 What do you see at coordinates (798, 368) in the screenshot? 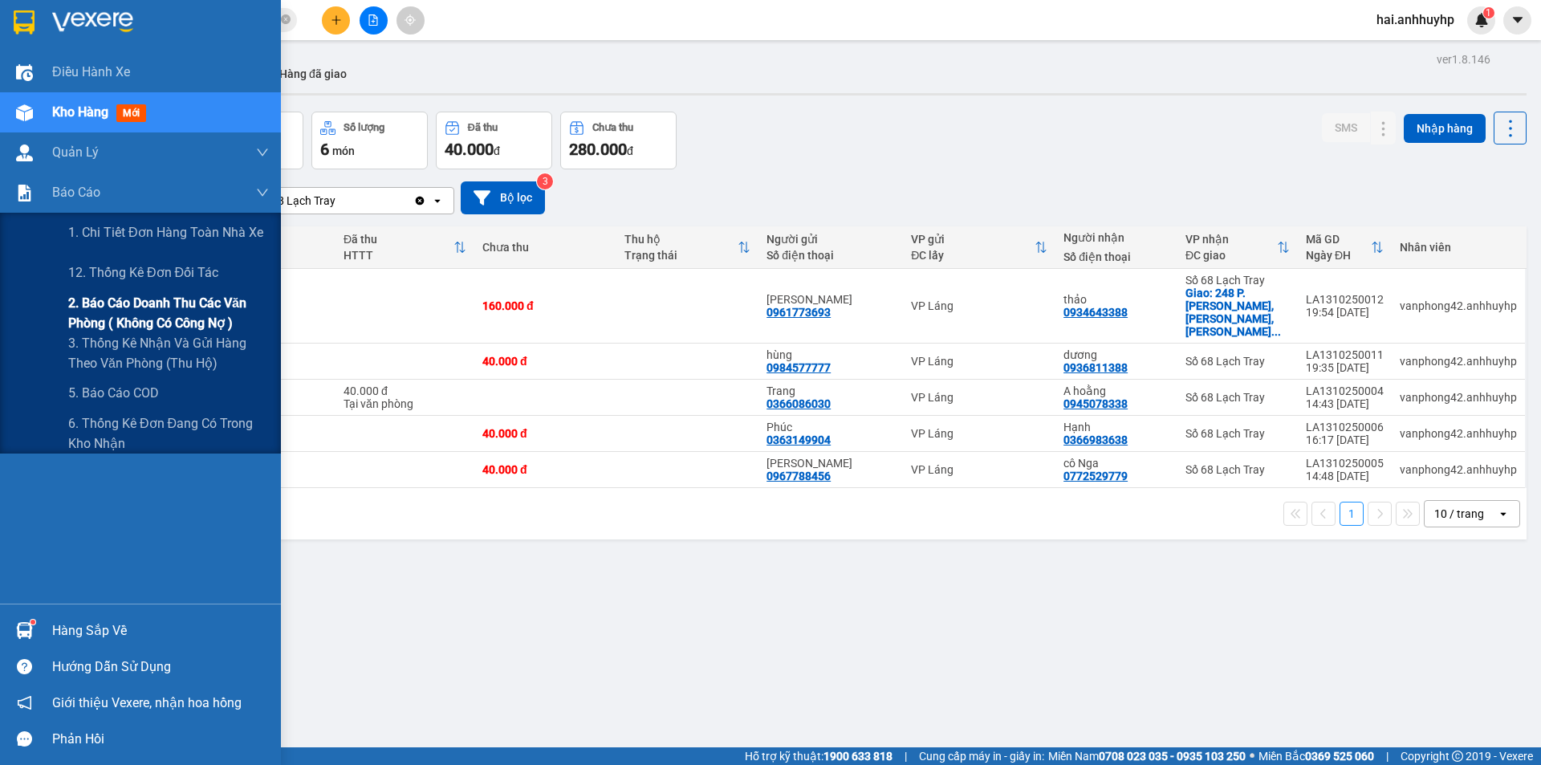
I see `div: 0984577777` at bounding box center [798, 368].